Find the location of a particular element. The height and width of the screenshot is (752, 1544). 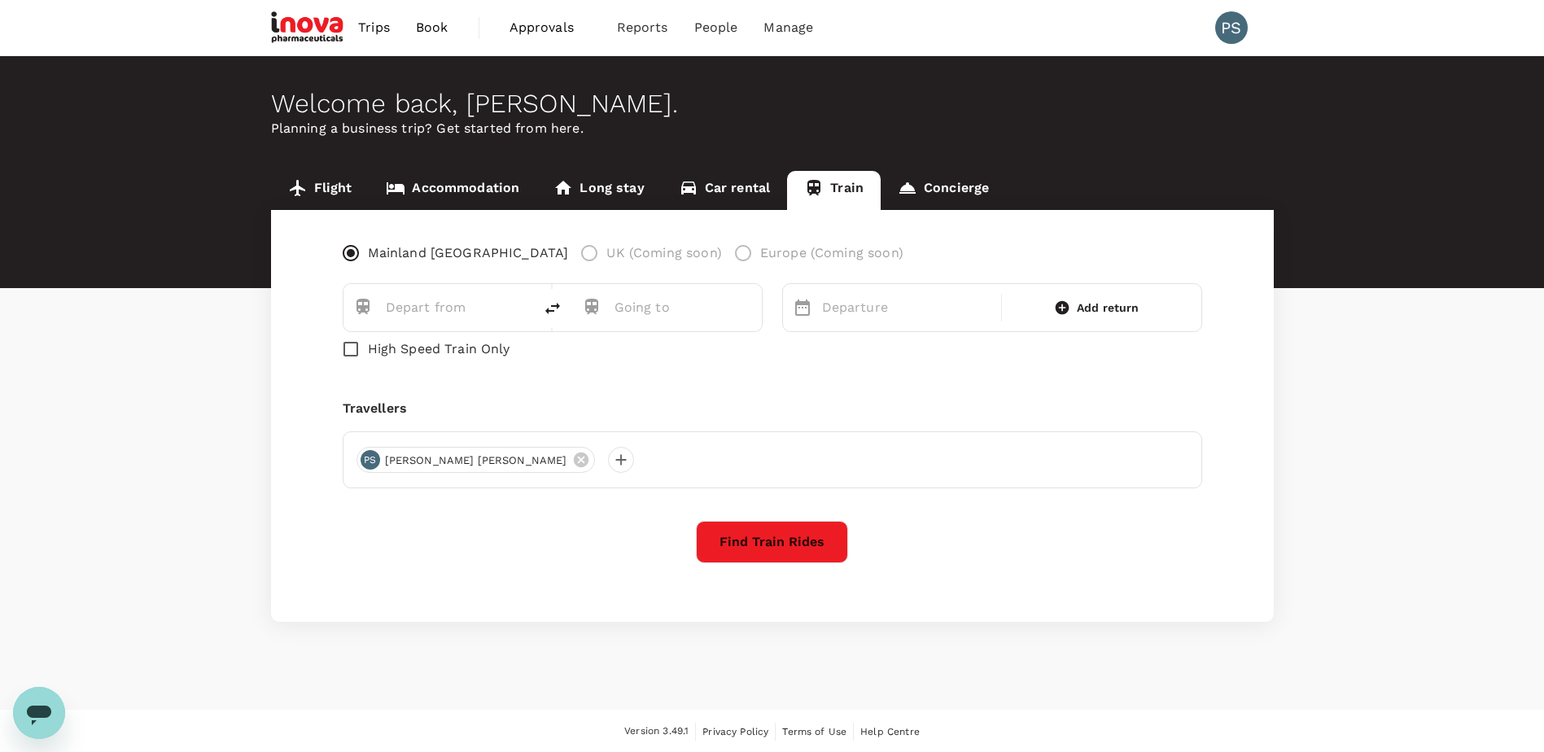

a: Train is located at coordinates (833, 190).